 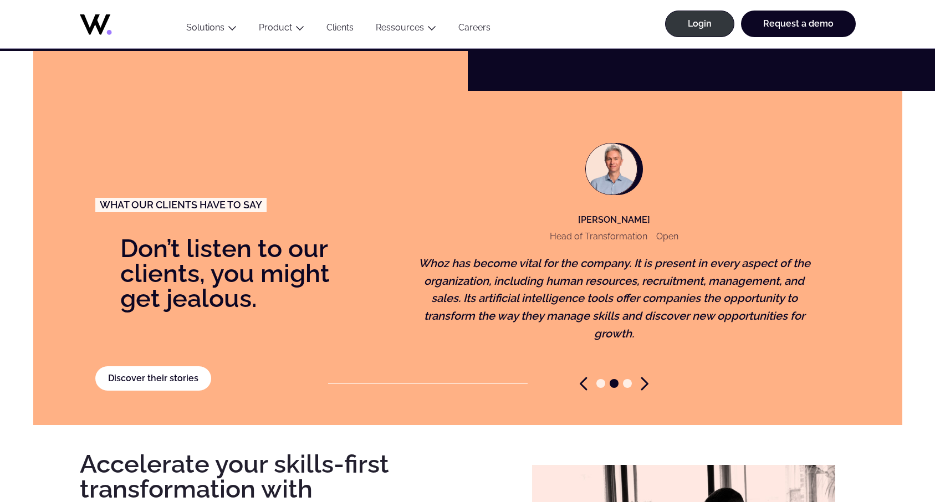 What do you see at coordinates (645, 384) in the screenshot?
I see `span: Next slide` at bounding box center [645, 384].